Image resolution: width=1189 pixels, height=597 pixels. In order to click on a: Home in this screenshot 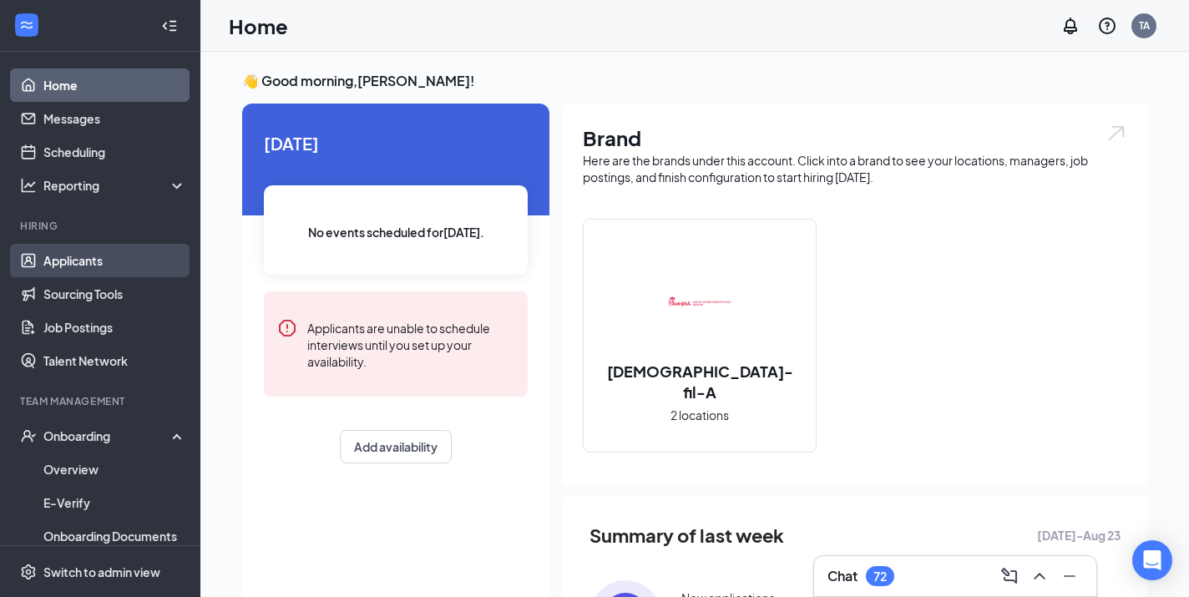, I will do `click(114, 85)`.